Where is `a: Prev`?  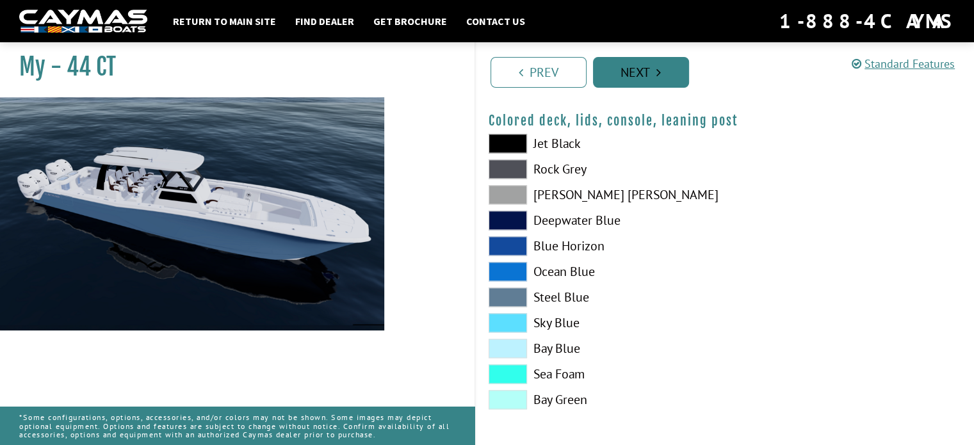 a: Prev is located at coordinates (538, 72).